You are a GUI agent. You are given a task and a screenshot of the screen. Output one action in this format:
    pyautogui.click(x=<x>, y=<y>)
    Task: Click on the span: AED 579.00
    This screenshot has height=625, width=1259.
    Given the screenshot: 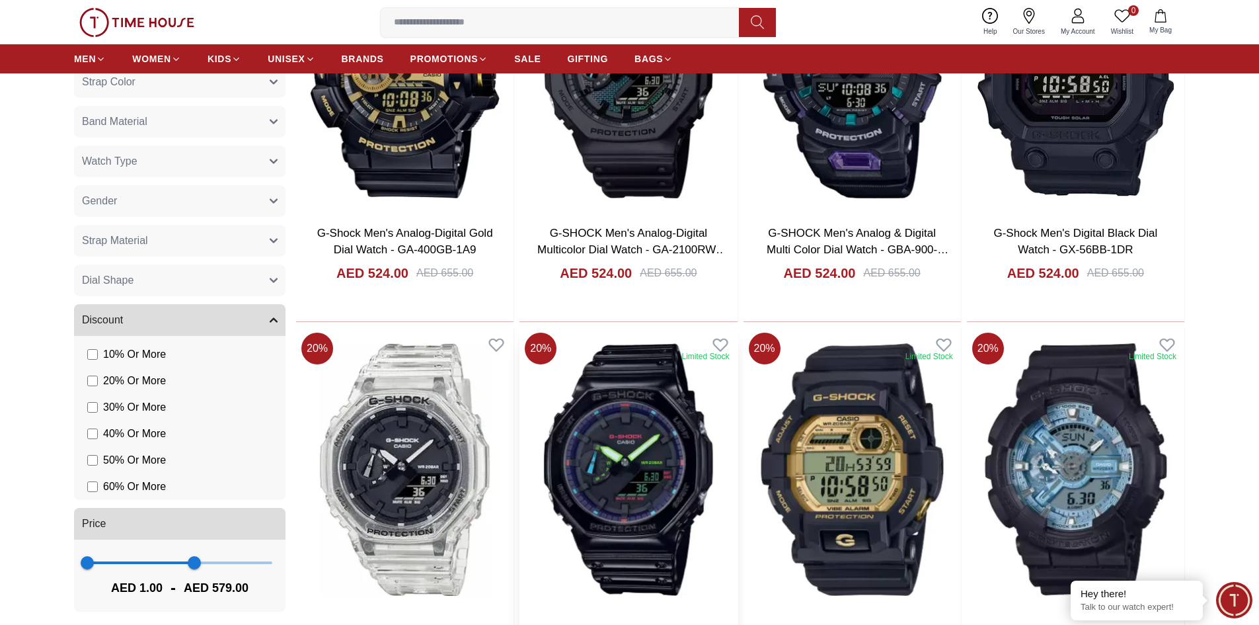 What is the action you would take?
    pyautogui.click(x=216, y=588)
    